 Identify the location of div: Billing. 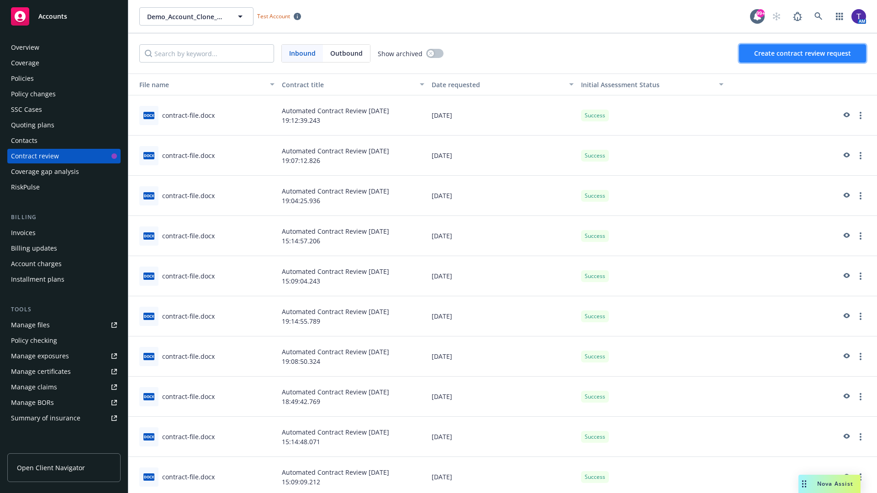
(64, 217).